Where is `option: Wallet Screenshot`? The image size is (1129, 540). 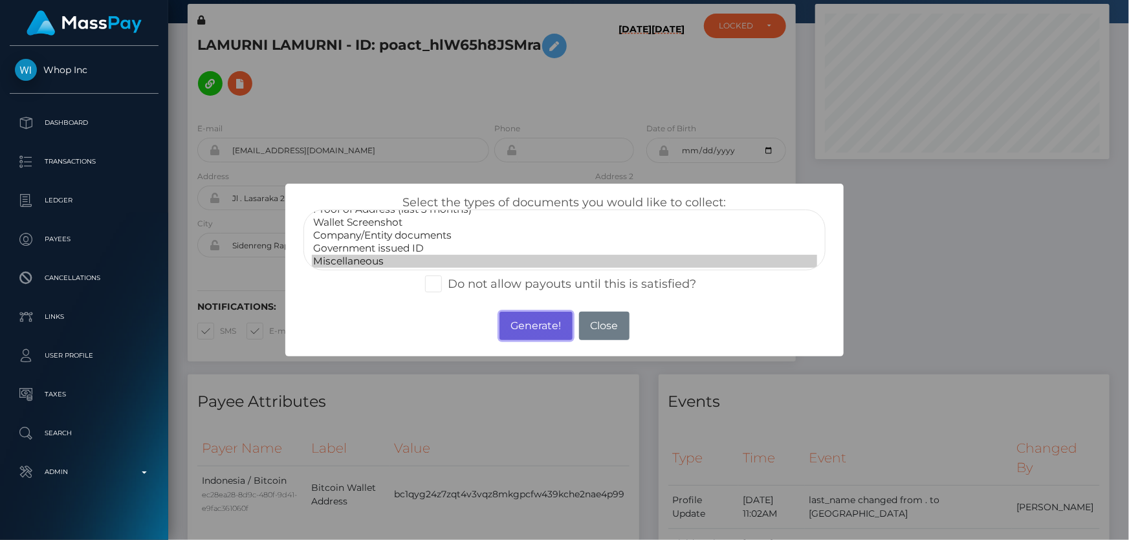 option: Wallet Screenshot is located at coordinates (564, 223).